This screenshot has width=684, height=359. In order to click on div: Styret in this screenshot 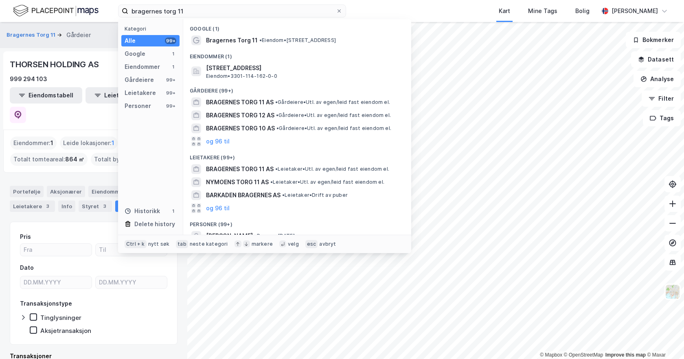, I will do `click(95, 206)`.